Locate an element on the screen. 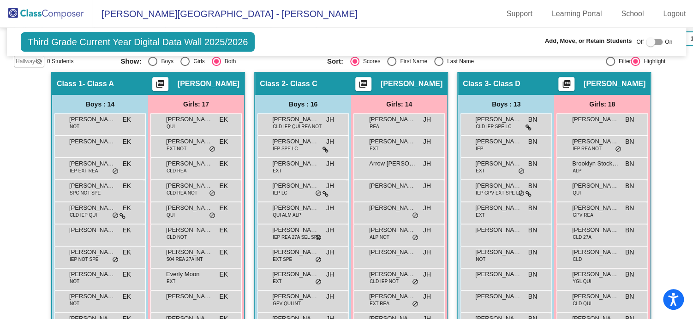 The width and height of the screenshot is (693, 319). span: Show: is located at coordinates (131, 61).